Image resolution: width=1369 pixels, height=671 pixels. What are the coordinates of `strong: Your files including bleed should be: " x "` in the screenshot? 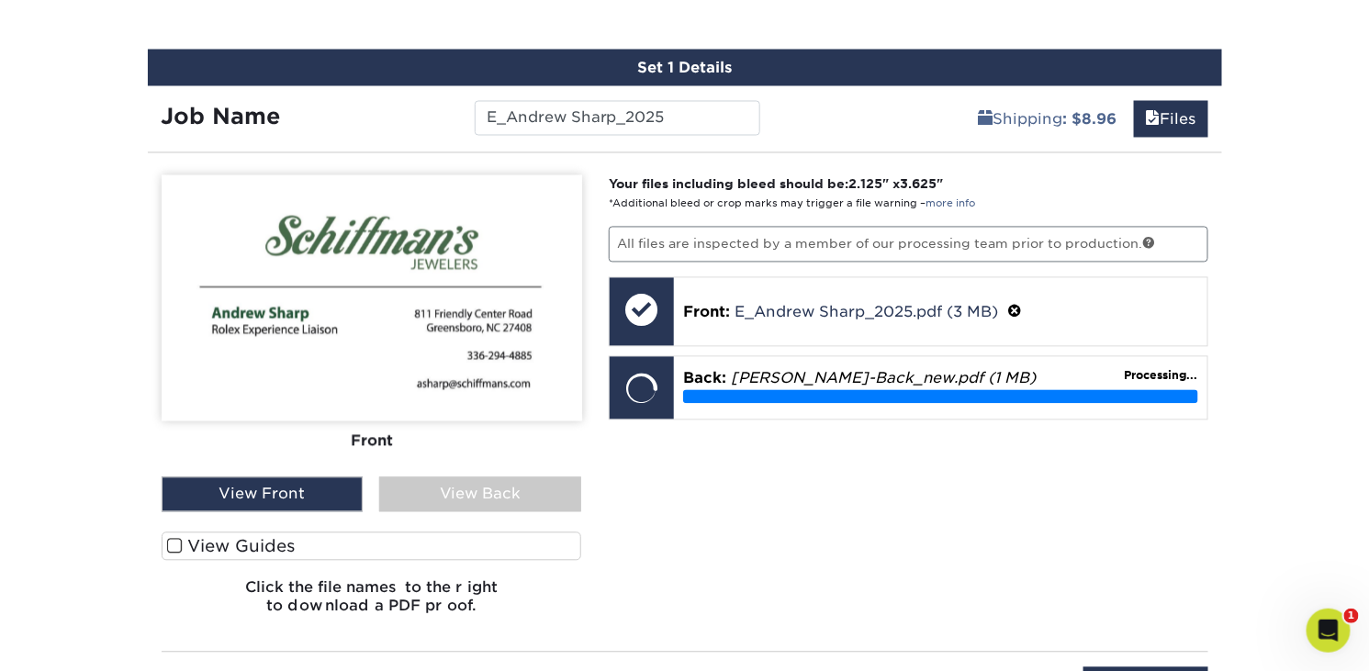 It's located at (776, 185).